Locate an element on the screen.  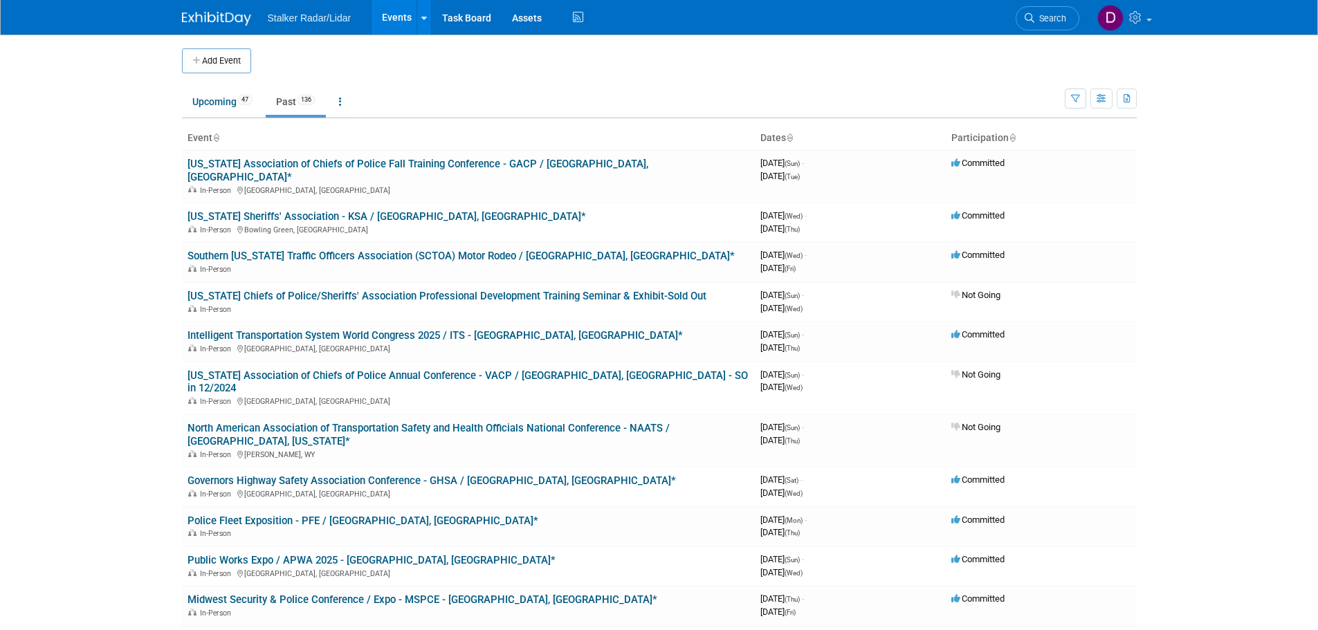
span: (Fri) is located at coordinates (790, 612).